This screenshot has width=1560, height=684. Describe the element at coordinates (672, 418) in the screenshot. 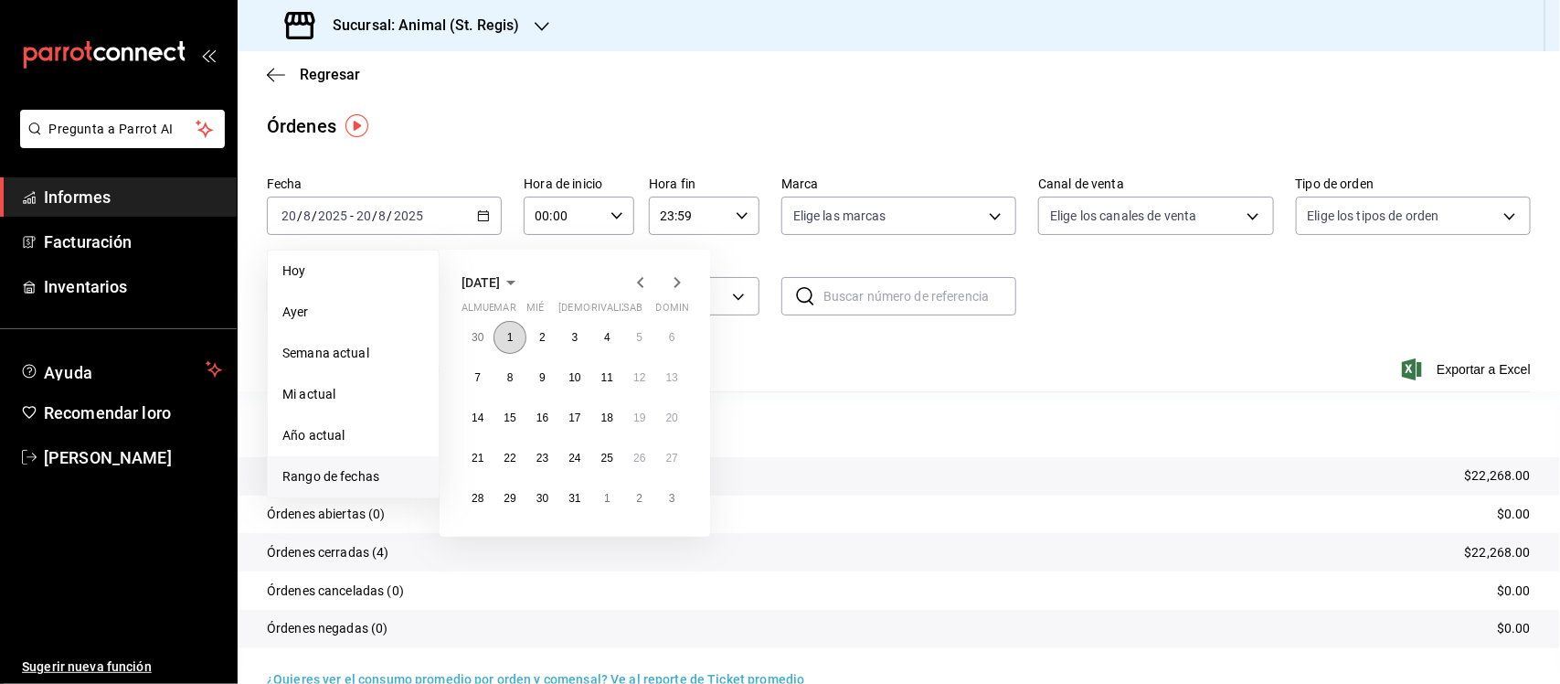

I see `font: 20` at that location.